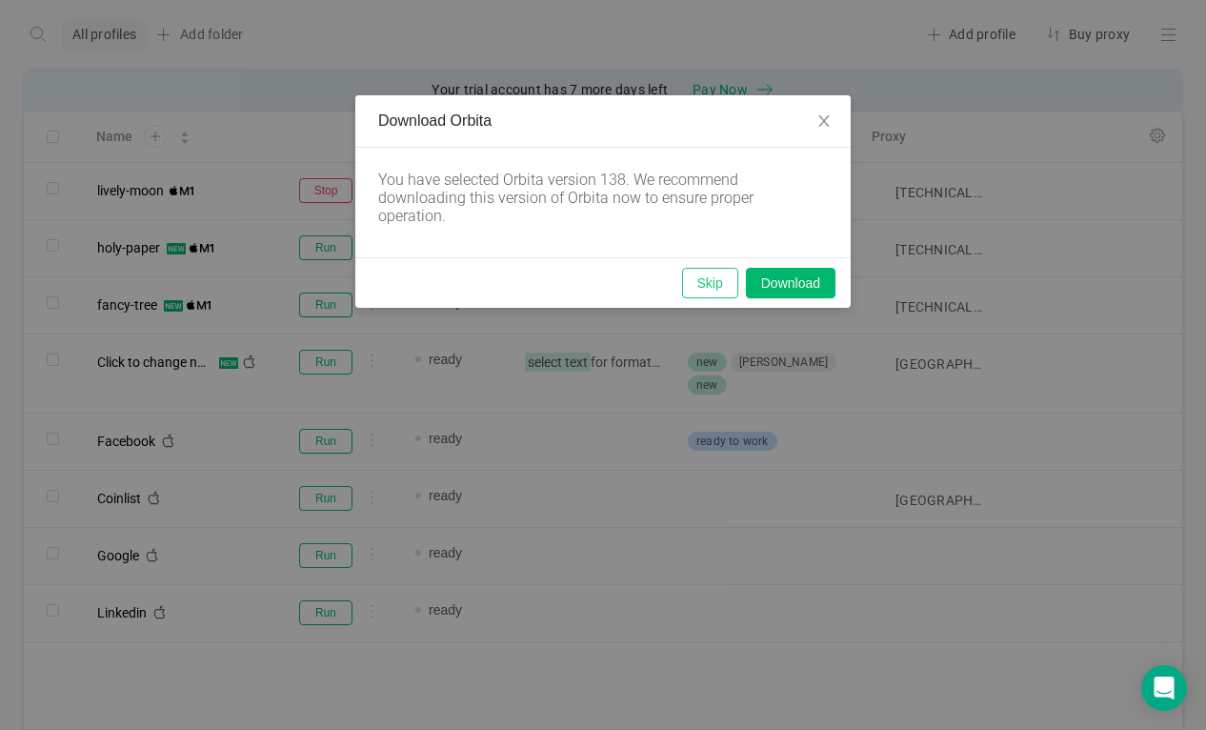 Image resolution: width=1206 pixels, height=730 pixels. Describe the element at coordinates (824, 121) in the screenshot. I see `i: icon: close` at that location.